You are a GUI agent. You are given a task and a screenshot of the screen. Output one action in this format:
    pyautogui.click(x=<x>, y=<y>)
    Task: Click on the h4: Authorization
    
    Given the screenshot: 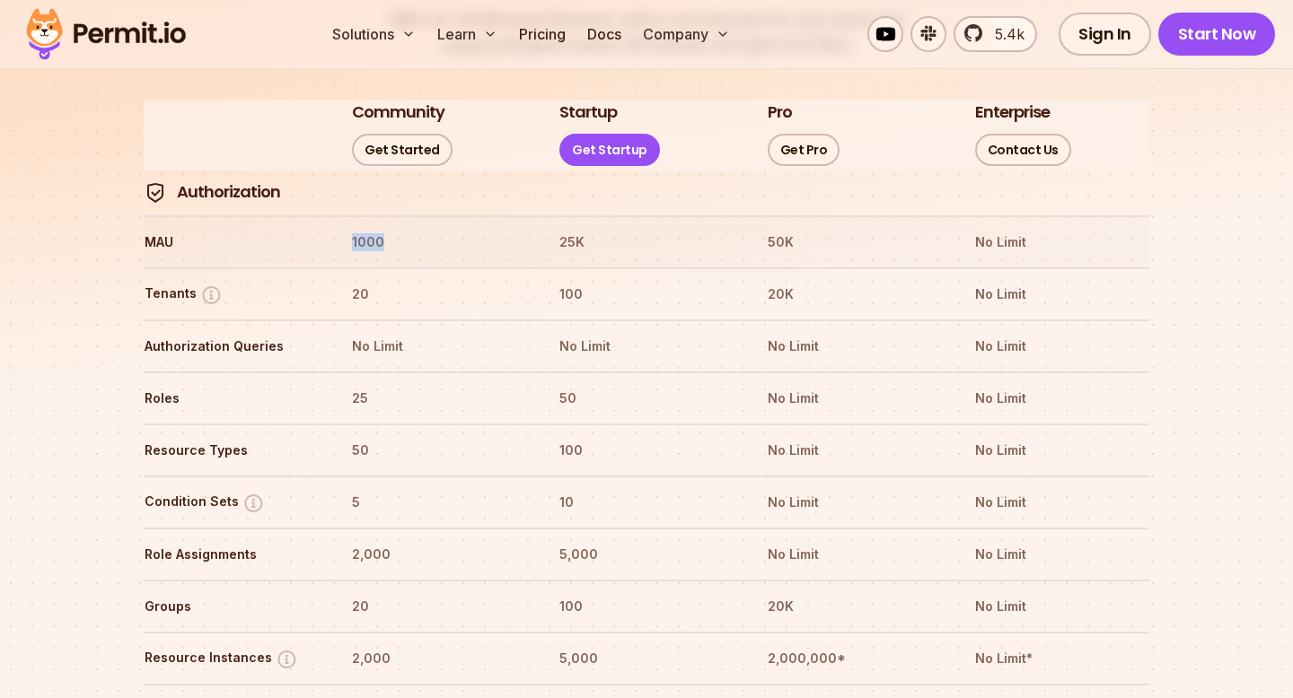 What is the action you would take?
    pyautogui.click(x=228, y=192)
    